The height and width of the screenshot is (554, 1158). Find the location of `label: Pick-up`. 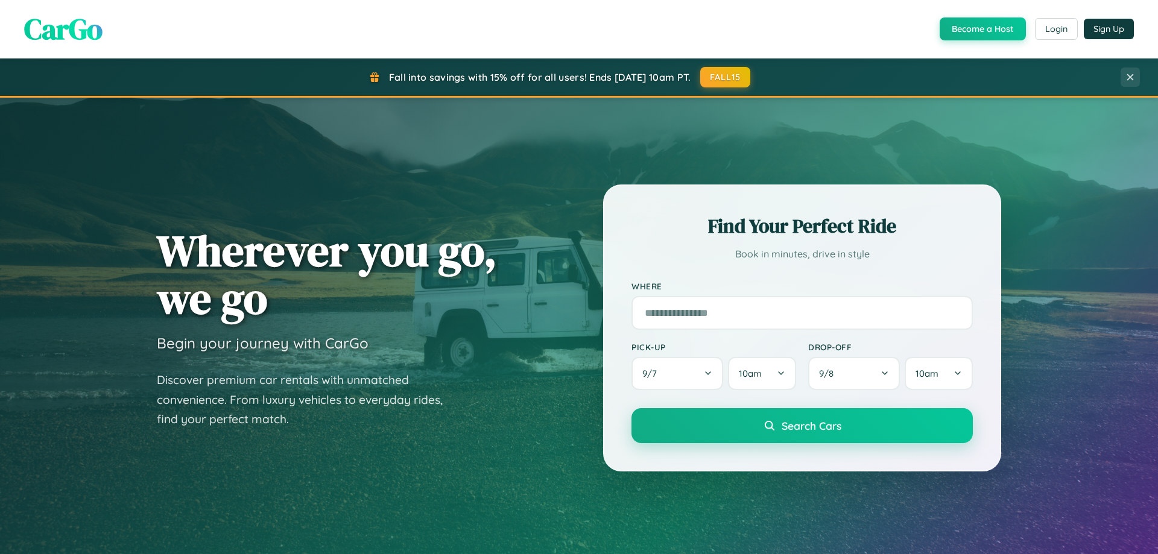

label: Pick-up is located at coordinates (713, 347).